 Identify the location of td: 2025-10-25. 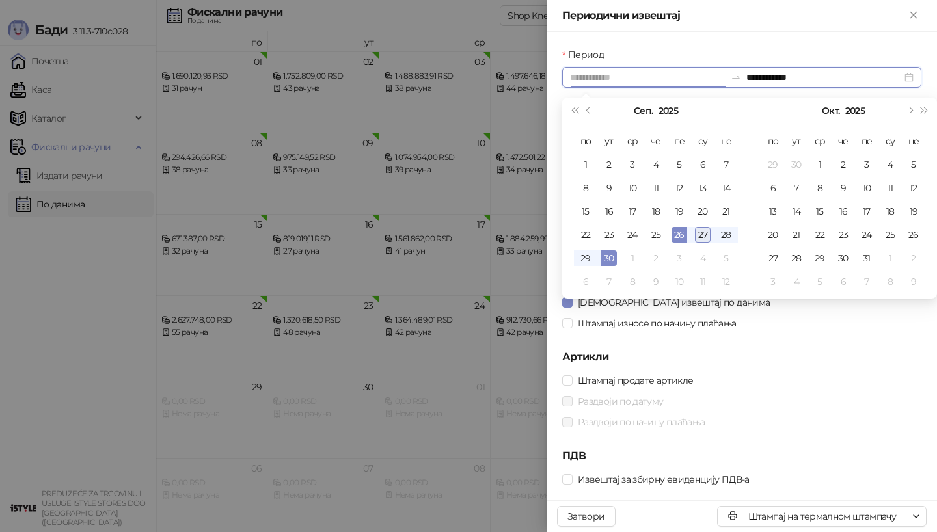
(890, 235).